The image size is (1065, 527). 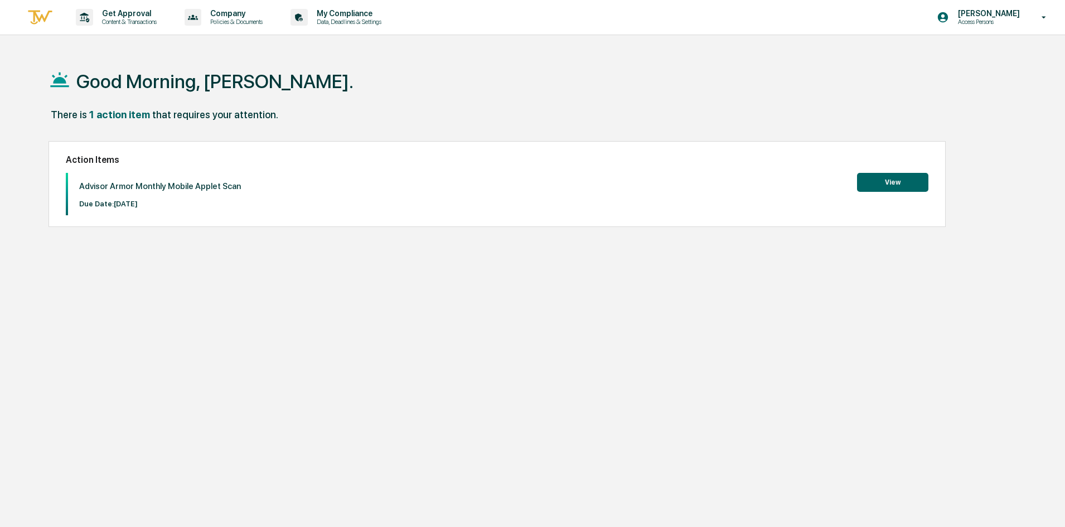 I want to click on a: View, so click(x=892, y=181).